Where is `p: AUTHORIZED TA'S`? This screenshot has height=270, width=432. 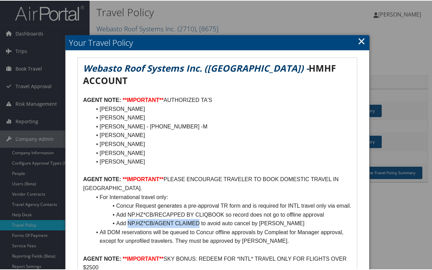
p: AUTHORIZED TA'S is located at coordinates (217, 100).